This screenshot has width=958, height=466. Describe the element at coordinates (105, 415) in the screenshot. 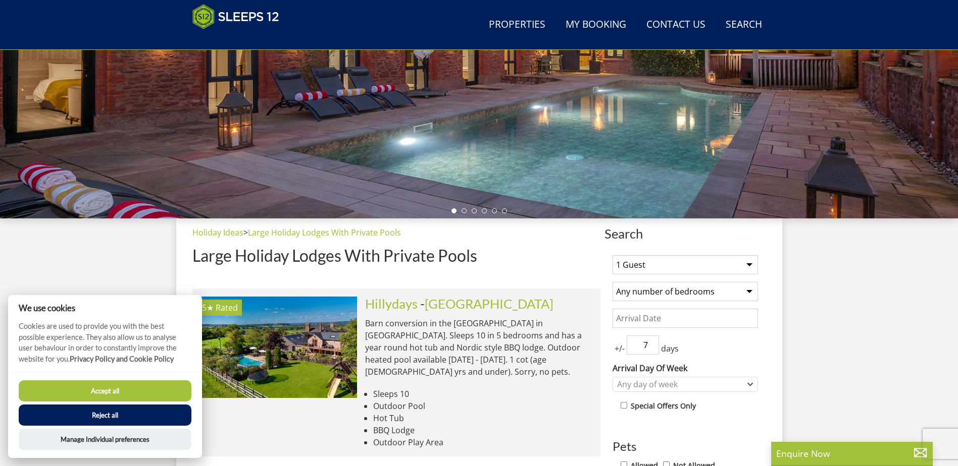

I see `button: Reject all` at that location.